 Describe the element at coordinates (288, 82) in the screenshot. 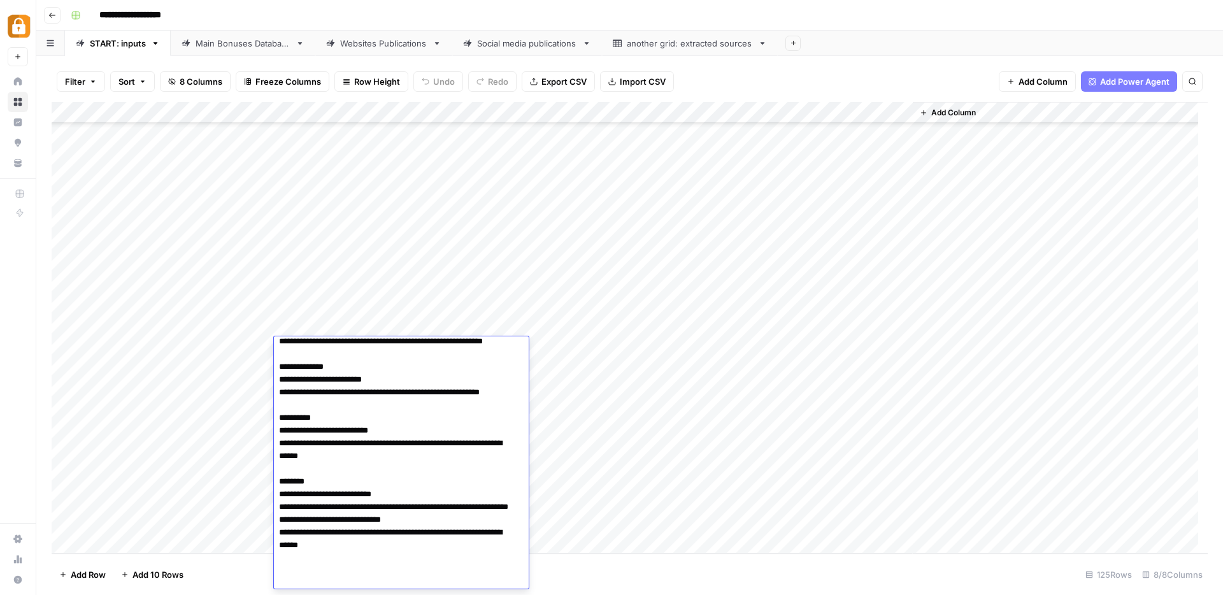

I see `span: Freeze Columns` at that location.